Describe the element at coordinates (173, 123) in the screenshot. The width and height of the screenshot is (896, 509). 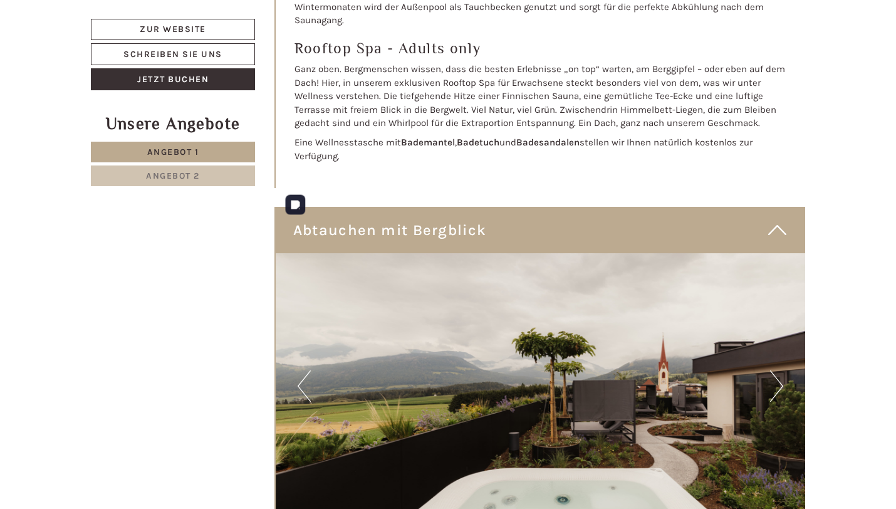
I see `div: Unsere Angebote` at that location.